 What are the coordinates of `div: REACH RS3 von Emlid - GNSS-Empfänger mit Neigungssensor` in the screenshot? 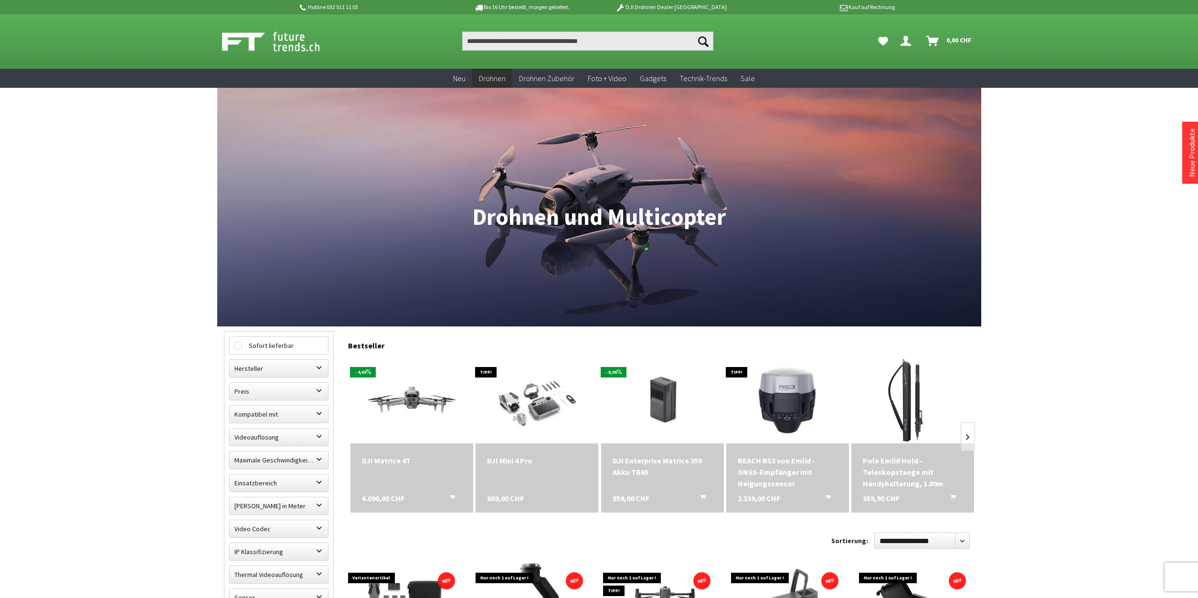 It's located at (787, 472).